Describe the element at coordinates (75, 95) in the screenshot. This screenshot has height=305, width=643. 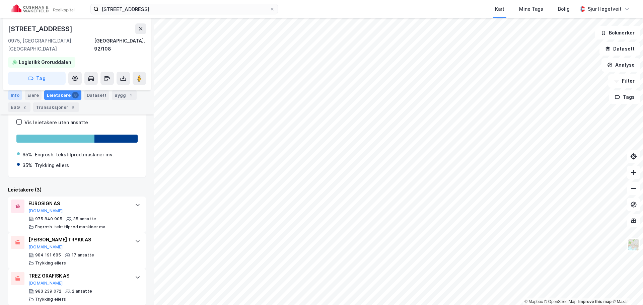
I see `div: 3` at that location.